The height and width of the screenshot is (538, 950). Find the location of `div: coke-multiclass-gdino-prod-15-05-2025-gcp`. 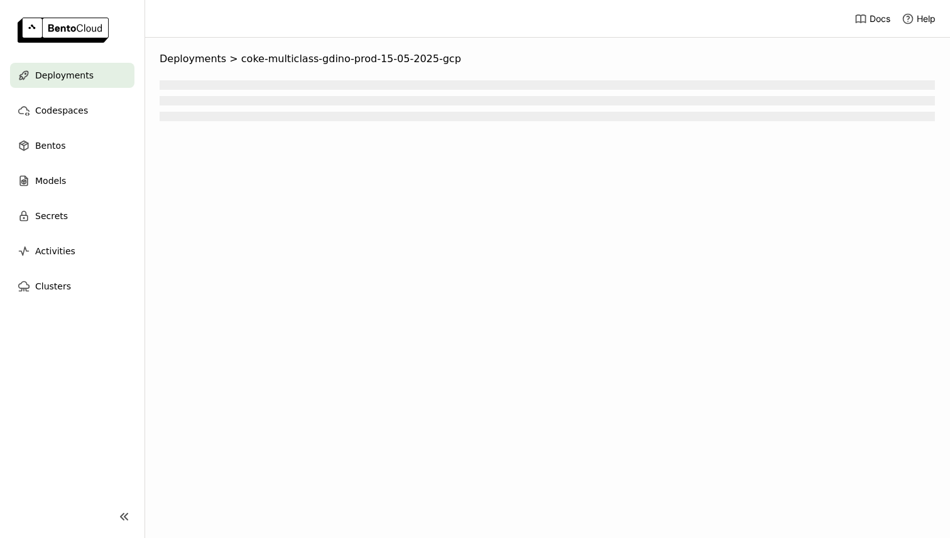

div: coke-multiclass-gdino-prod-15-05-2025-gcp is located at coordinates (351, 59).